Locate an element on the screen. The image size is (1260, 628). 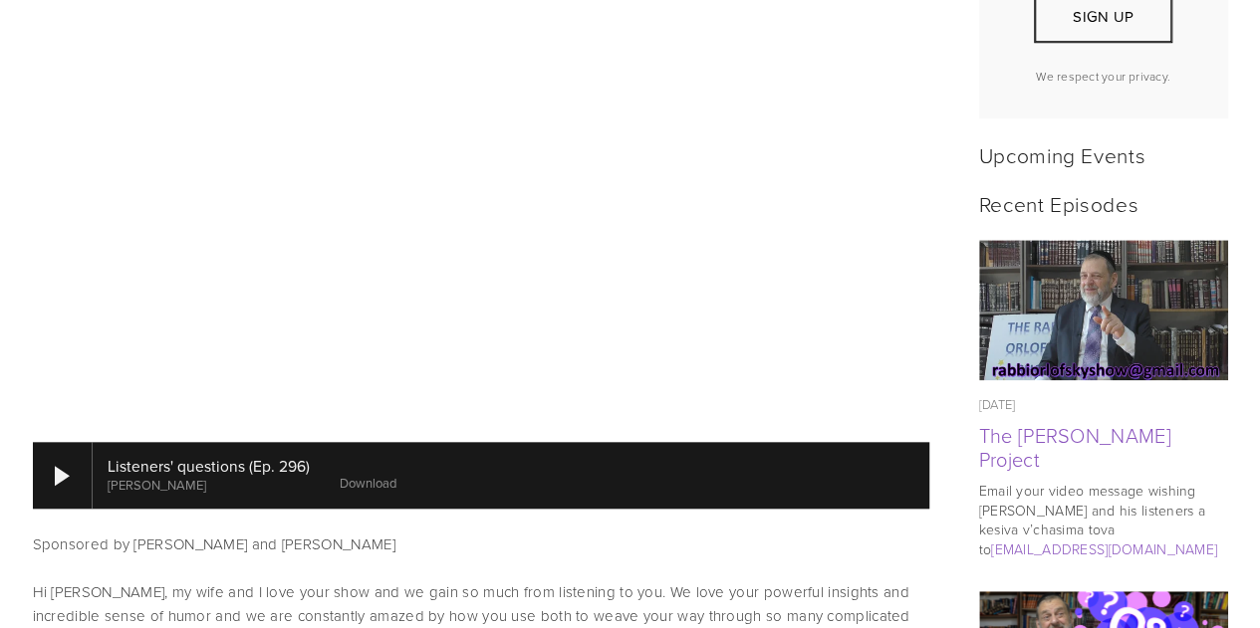
img: The Rabbi Orlofsky Rosh Hashana Project is located at coordinates (1103, 310).